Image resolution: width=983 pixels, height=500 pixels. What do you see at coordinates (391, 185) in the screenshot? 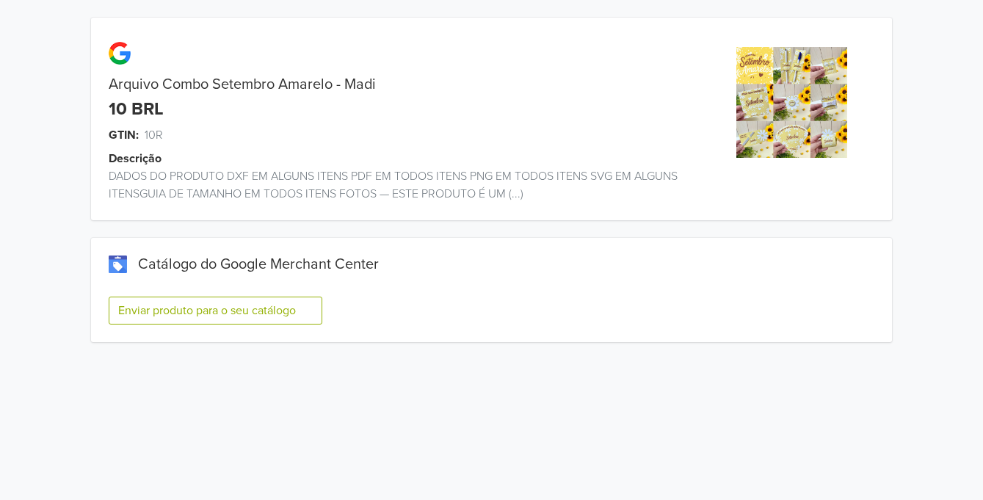
I see `div: DADOS DO PRODUTO DXF EM ALGUNS ITENS PDF EM TODOS ITENS PNG EM TODOS ITENS SVG EM ALGUNS ITENSGUI...` at bounding box center [391, 185].